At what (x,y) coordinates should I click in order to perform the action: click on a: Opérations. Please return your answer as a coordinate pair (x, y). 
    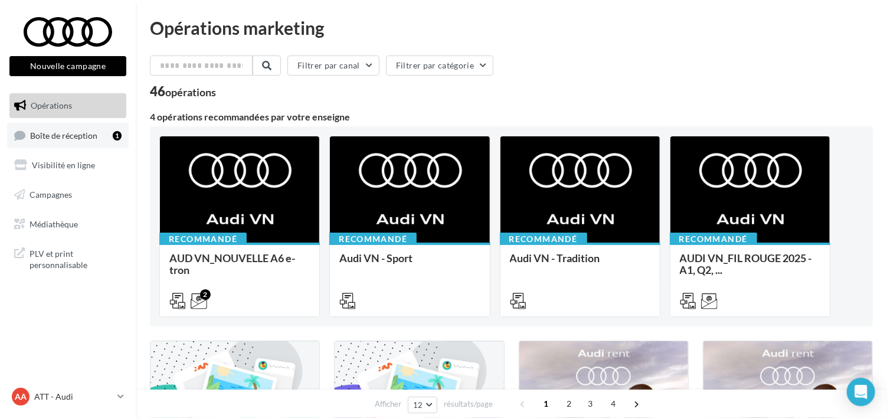
    Looking at the image, I should click on (68, 106).